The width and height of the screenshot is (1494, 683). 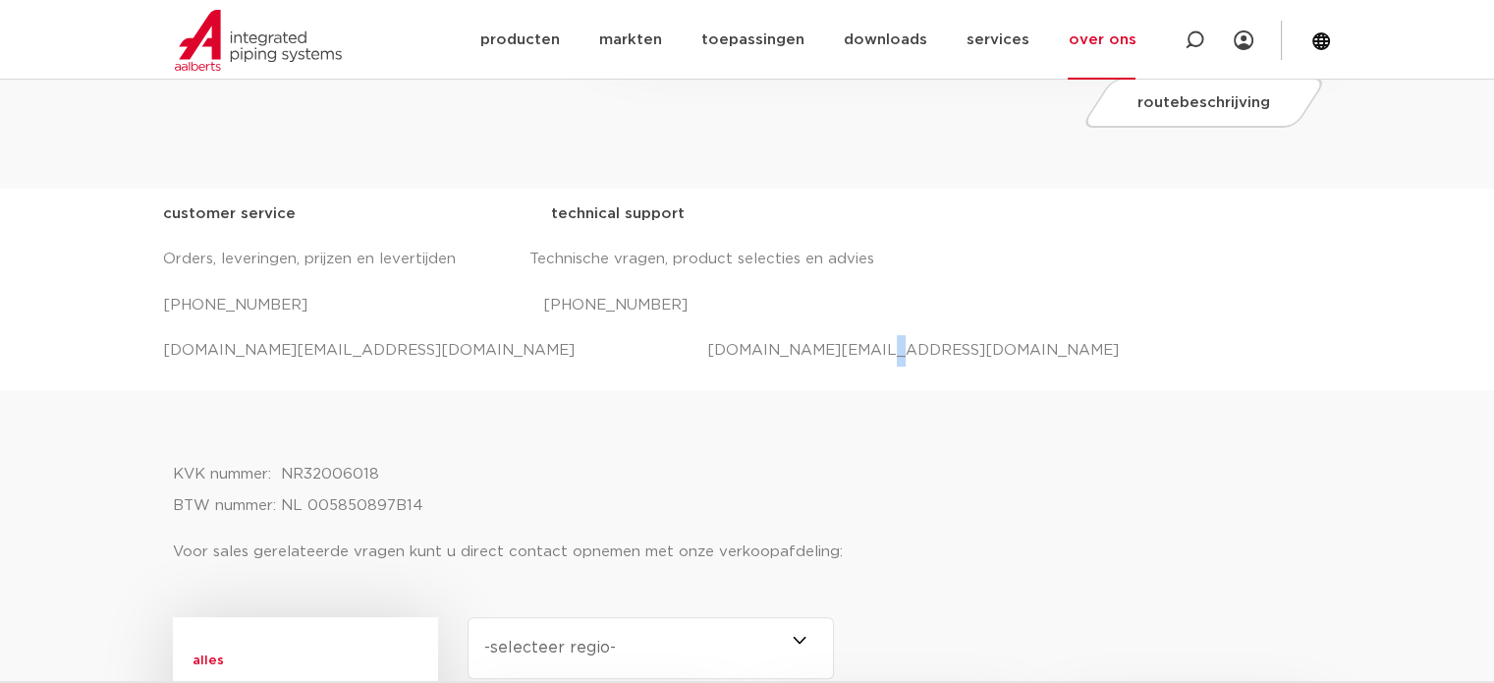 What do you see at coordinates (423, 213) in the screenshot?
I see `strong: customer service technical support` at bounding box center [423, 213].